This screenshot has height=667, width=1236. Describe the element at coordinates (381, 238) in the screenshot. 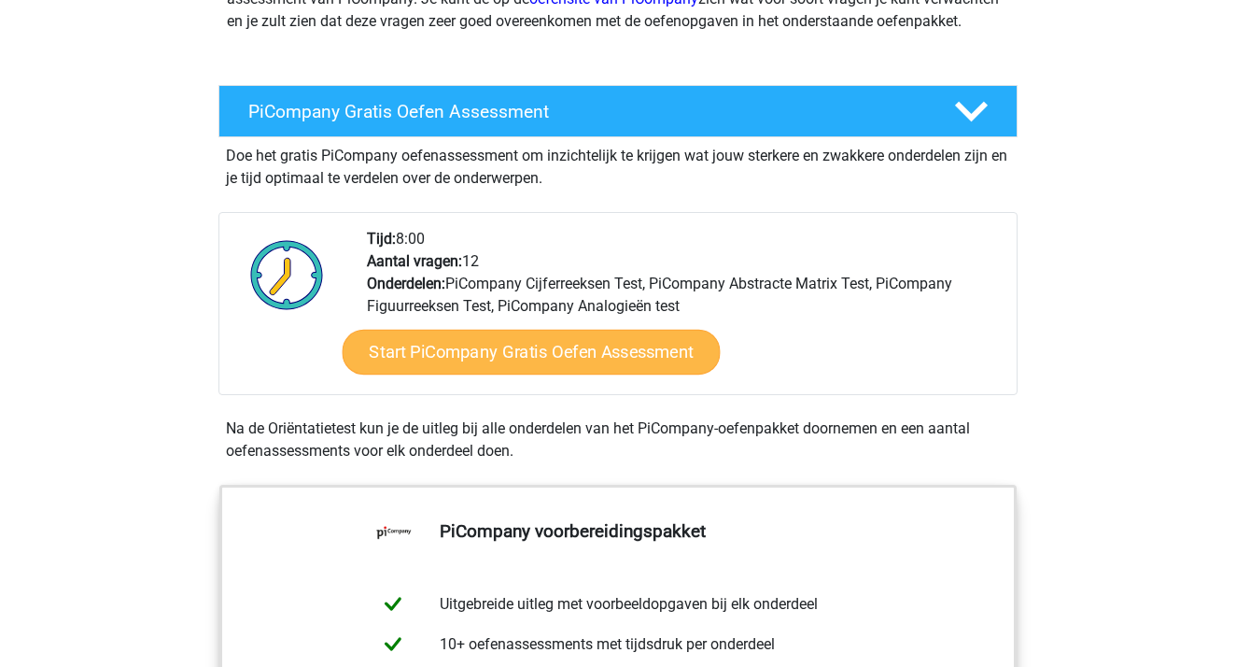

I see `b: Tijd:` at that location.